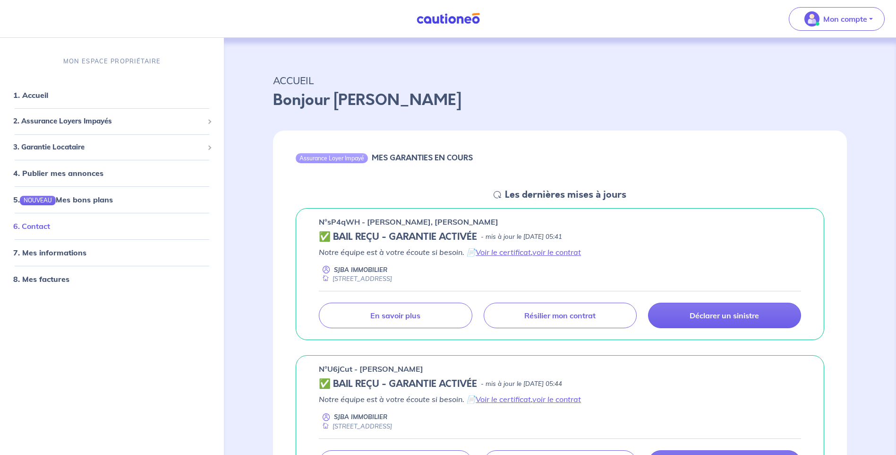  What do you see at coordinates (41, 279) in the screenshot?
I see `a: 8. Mes factures` at bounding box center [41, 279].